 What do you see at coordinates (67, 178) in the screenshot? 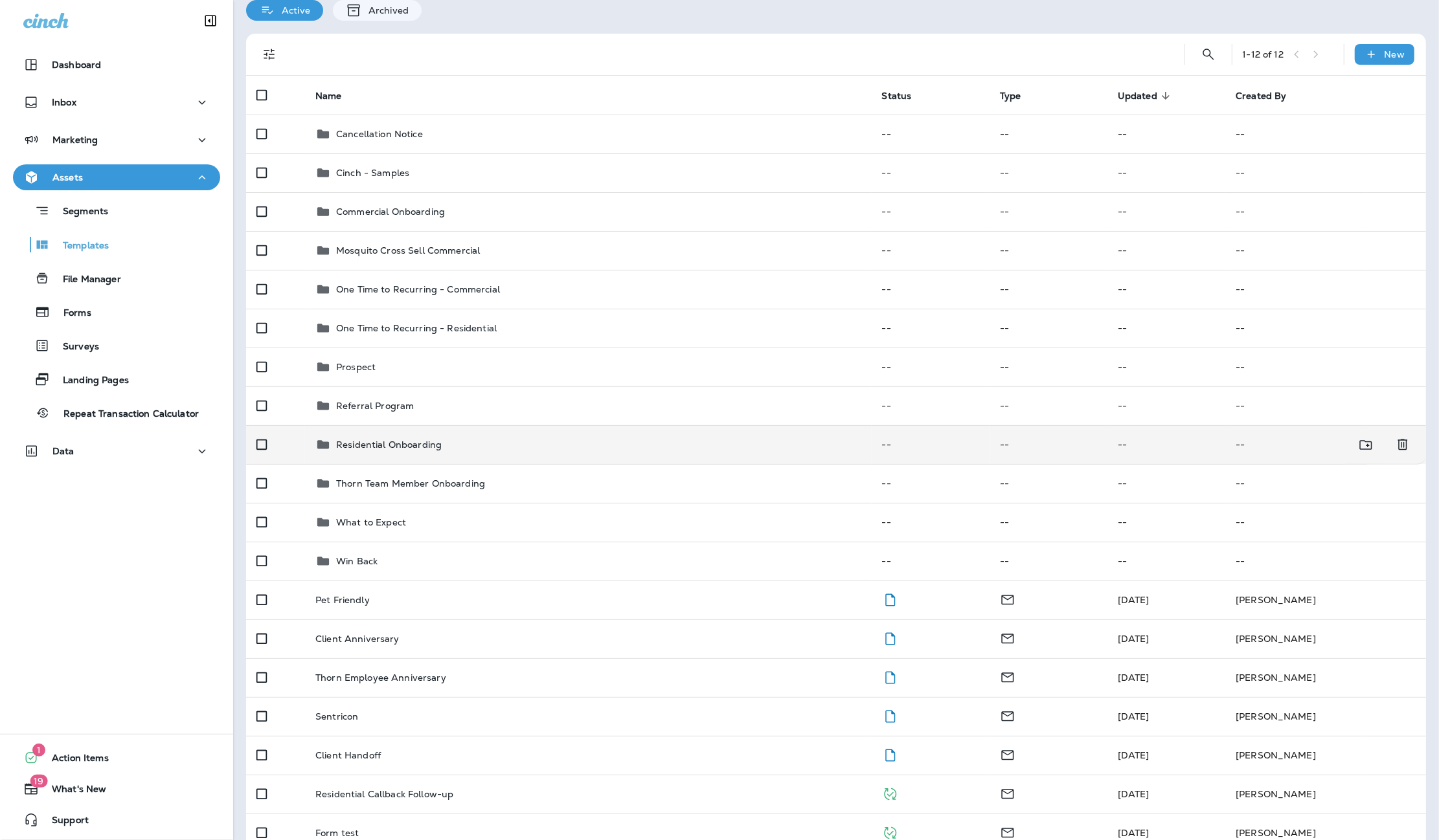
I see `p: Assets` at bounding box center [67, 178].